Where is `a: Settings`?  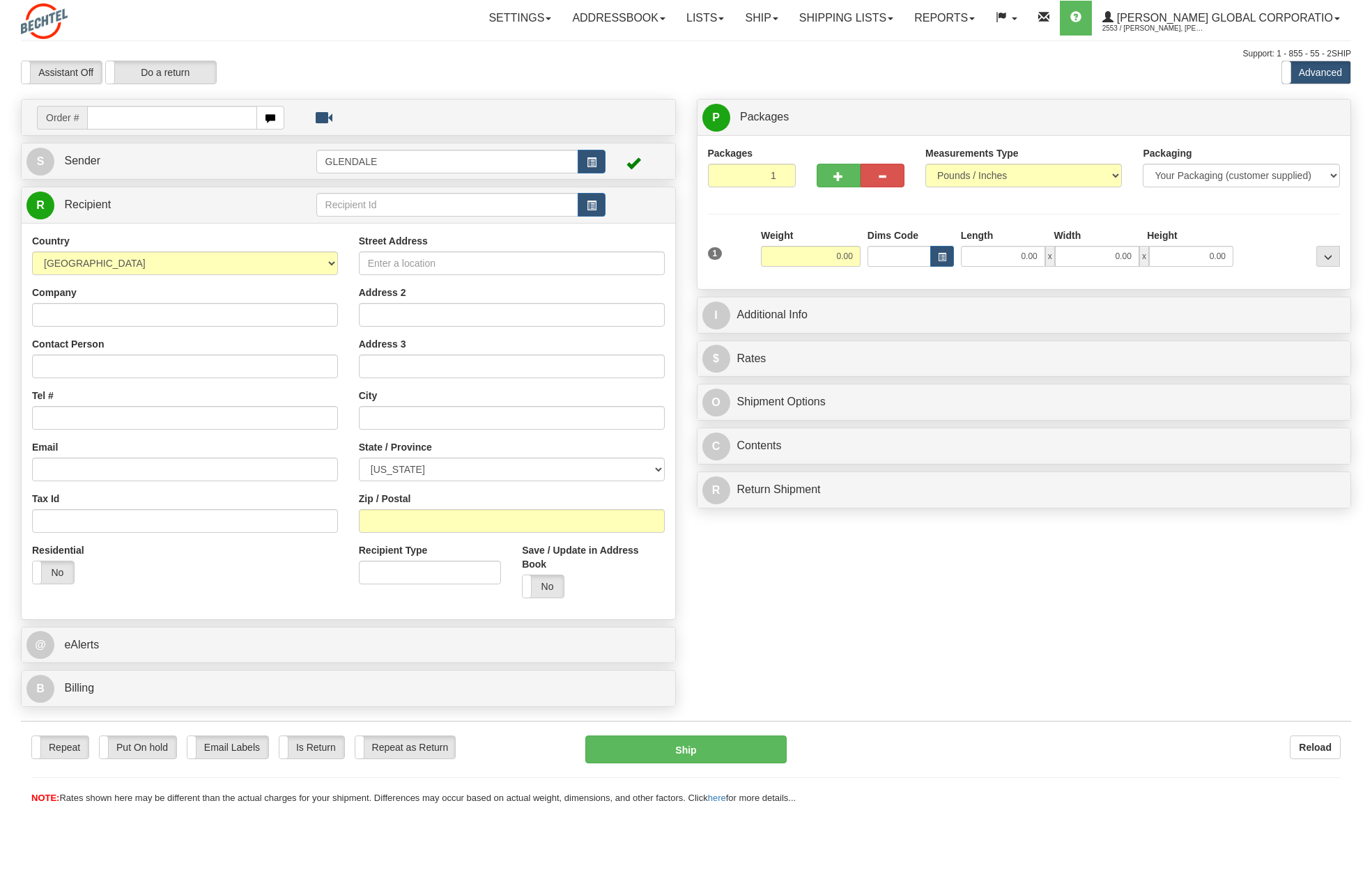
a: Settings is located at coordinates (520, 18).